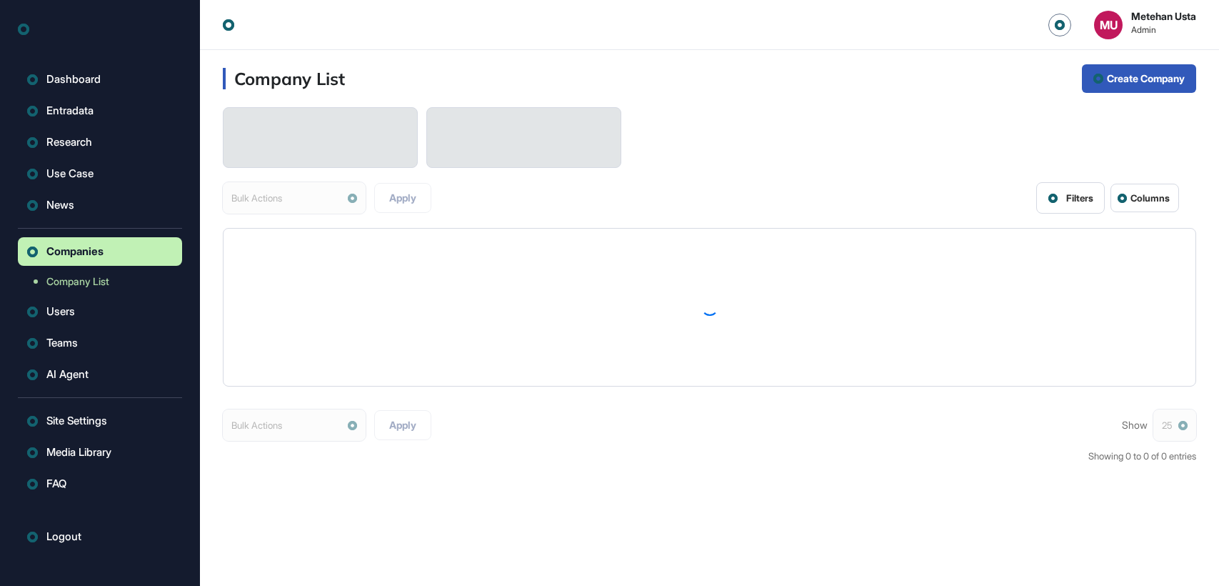 The width and height of the screenshot is (1219, 586). Describe the element at coordinates (64, 536) in the screenshot. I see `span: Logout` at that location.